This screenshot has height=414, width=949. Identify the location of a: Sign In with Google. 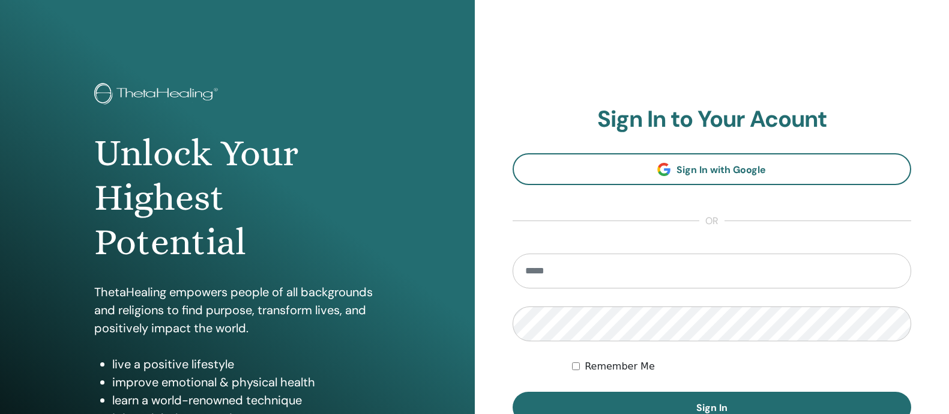
(712, 169).